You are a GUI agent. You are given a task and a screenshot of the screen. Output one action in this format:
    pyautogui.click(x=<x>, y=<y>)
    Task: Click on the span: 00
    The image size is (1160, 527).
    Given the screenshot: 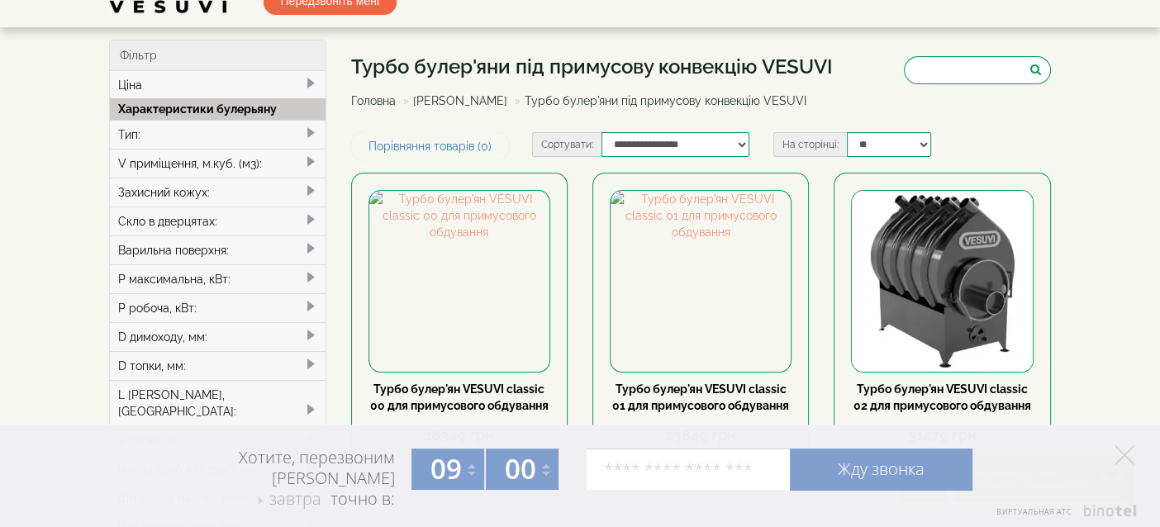 What is the action you would take?
    pyautogui.click(x=521, y=469)
    